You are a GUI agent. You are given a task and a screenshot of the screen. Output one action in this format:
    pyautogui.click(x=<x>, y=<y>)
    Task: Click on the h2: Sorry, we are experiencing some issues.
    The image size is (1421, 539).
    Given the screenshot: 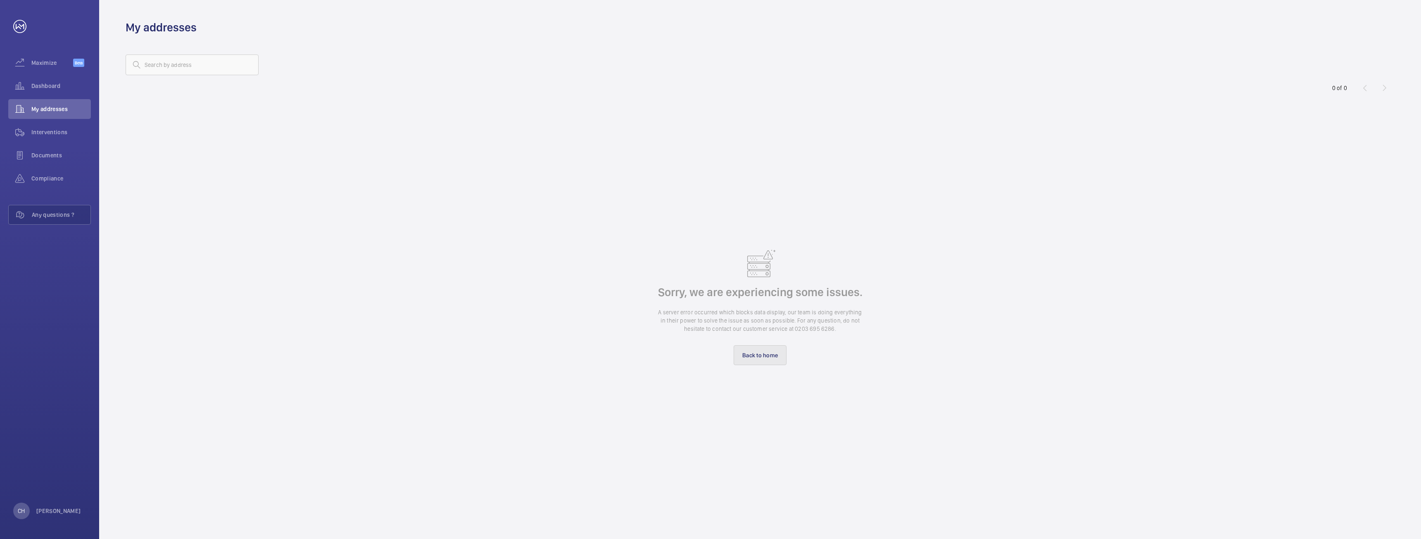 What is the action you would take?
    pyautogui.click(x=760, y=292)
    